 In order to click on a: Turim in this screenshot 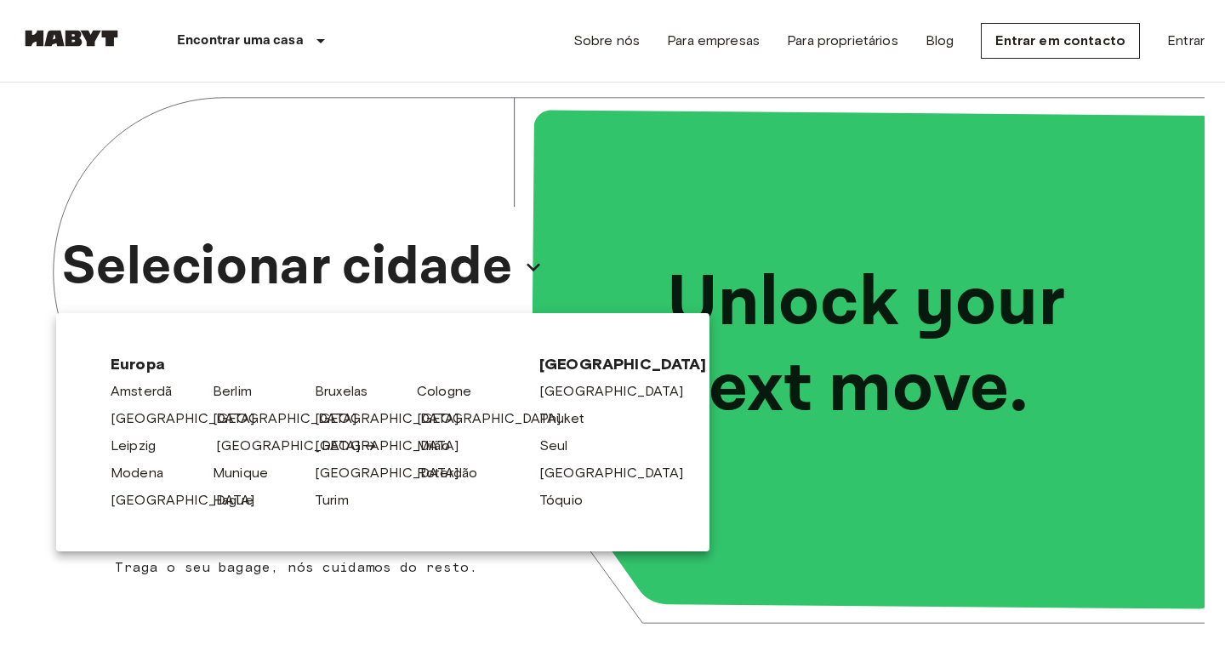, I will do `click(340, 500)`.